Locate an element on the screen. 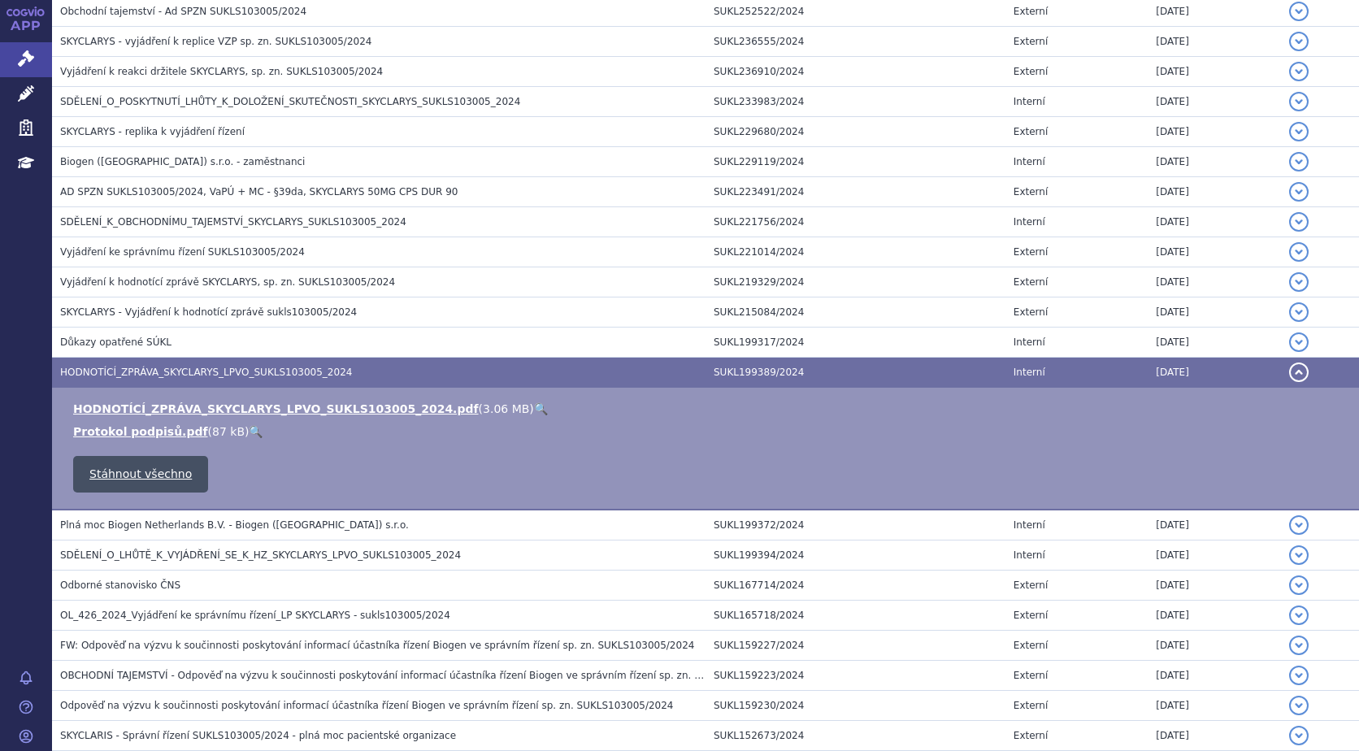 Image resolution: width=1359 pixels, height=751 pixels. a: Protokol podpisů.pdf is located at coordinates (141, 432).